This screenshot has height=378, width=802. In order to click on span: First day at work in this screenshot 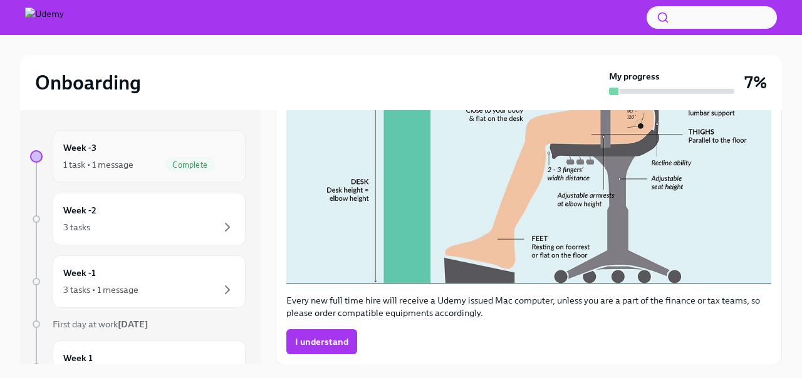, I will do `click(100, 324)`.